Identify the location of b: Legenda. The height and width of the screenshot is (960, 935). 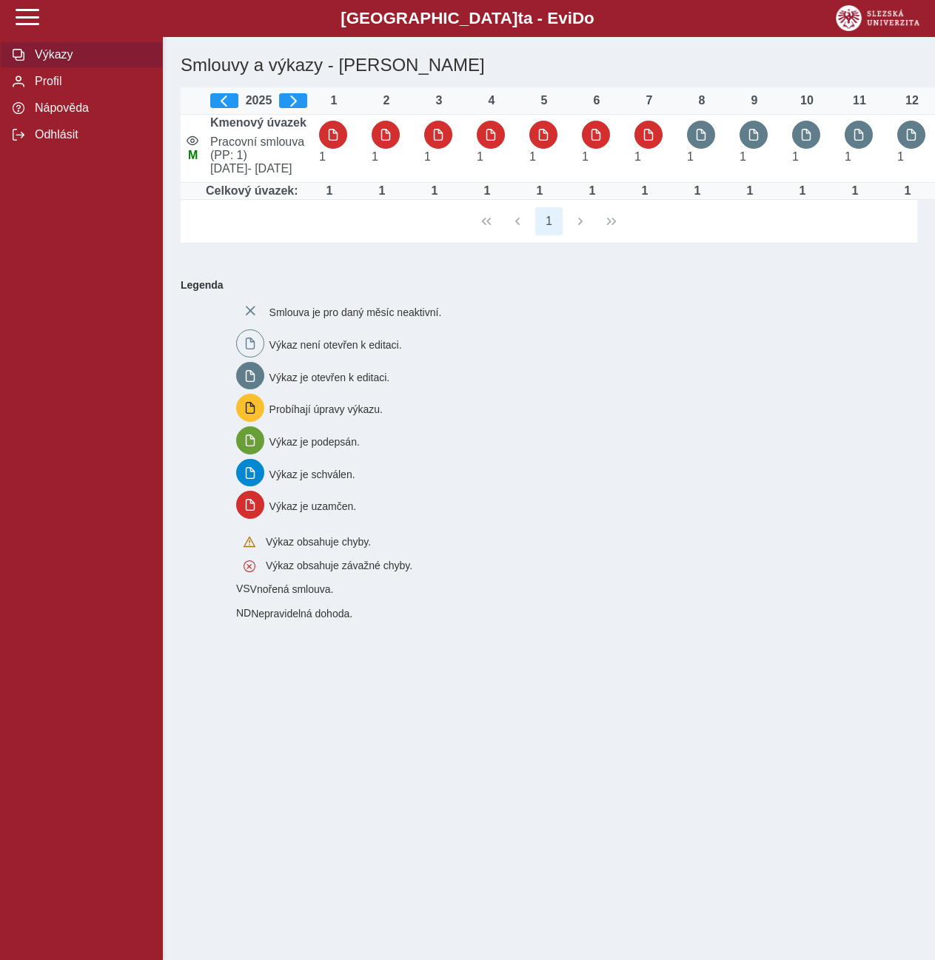
(543, 285).